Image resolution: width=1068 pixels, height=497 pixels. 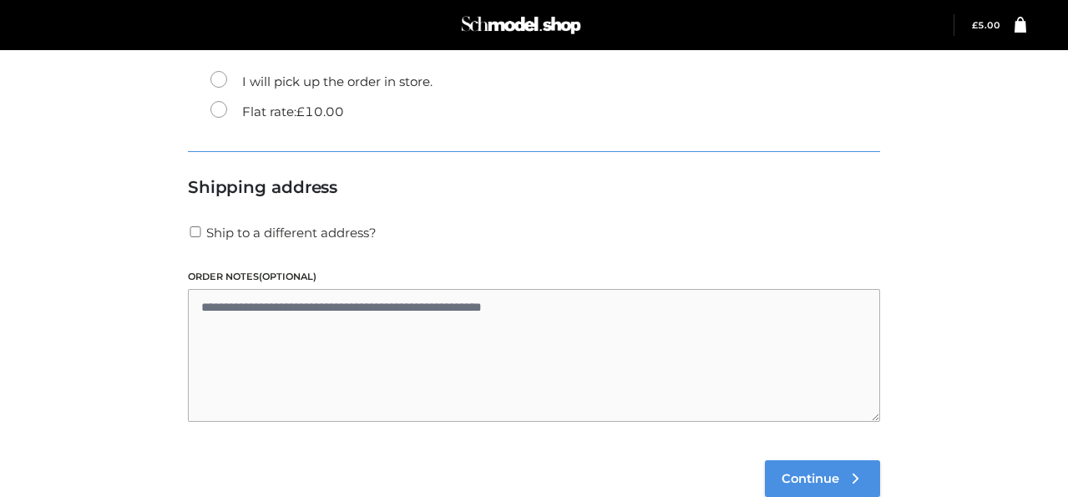 I want to click on bdi: 10.00, so click(x=320, y=111).